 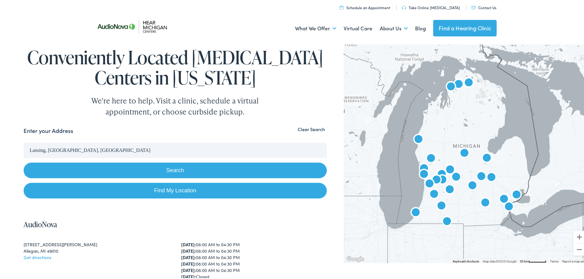 I want to click on a: Find My Location, so click(x=175, y=189).